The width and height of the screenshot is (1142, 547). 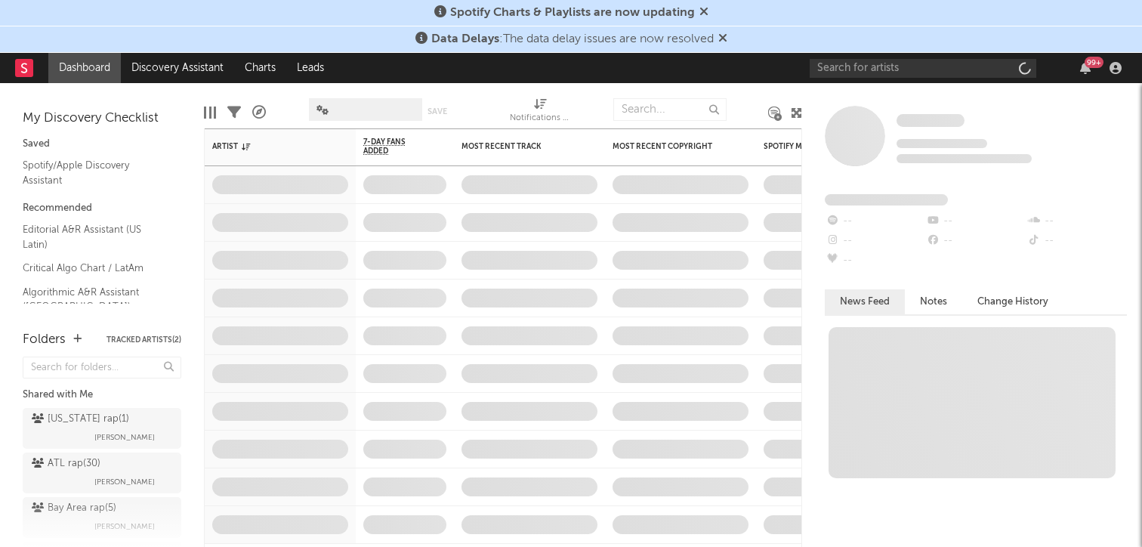 What do you see at coordinates (259, 113) in the screenshot?
I see `div: A&R Pipeline` at bounding box center [259, 113].